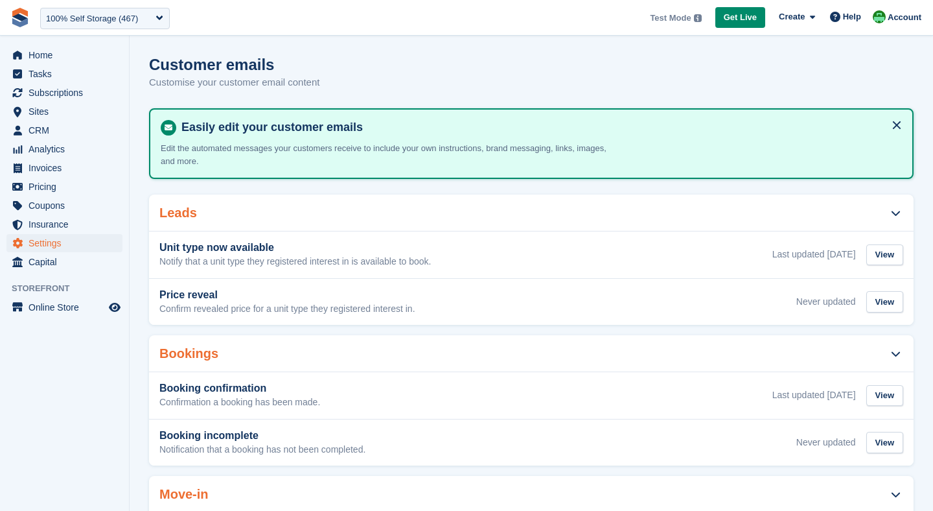 The image size is (933, 511). Describe the element at coordinates (67, 187) in the screenshot. I see `span: Pricing` at that location.